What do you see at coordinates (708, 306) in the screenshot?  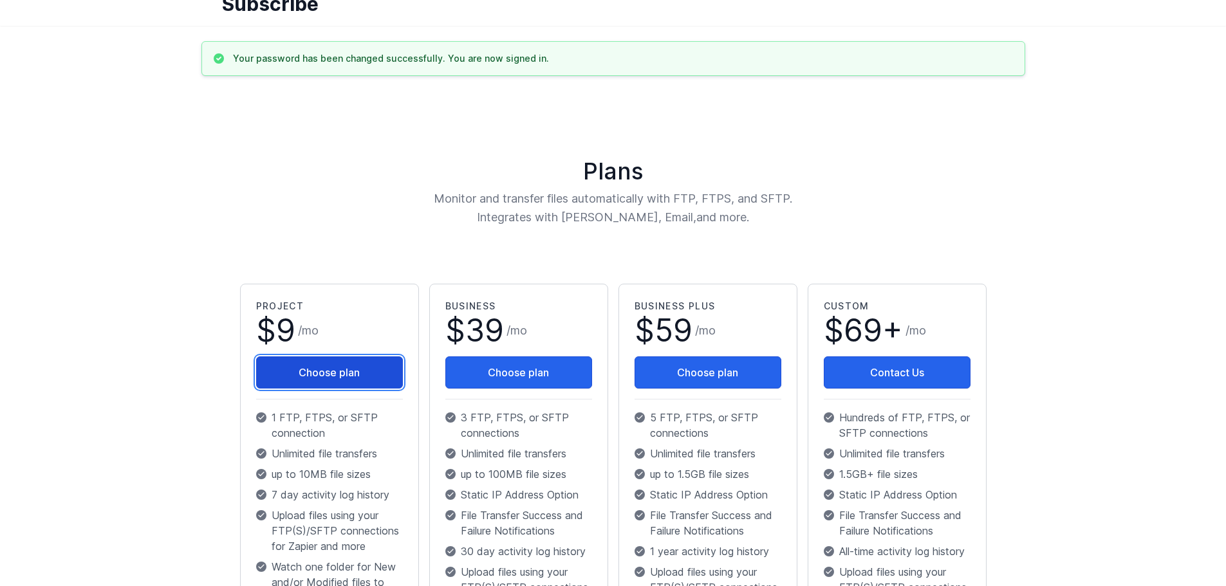 I see `h2: Business Plus` at bounding box center [708, 306].